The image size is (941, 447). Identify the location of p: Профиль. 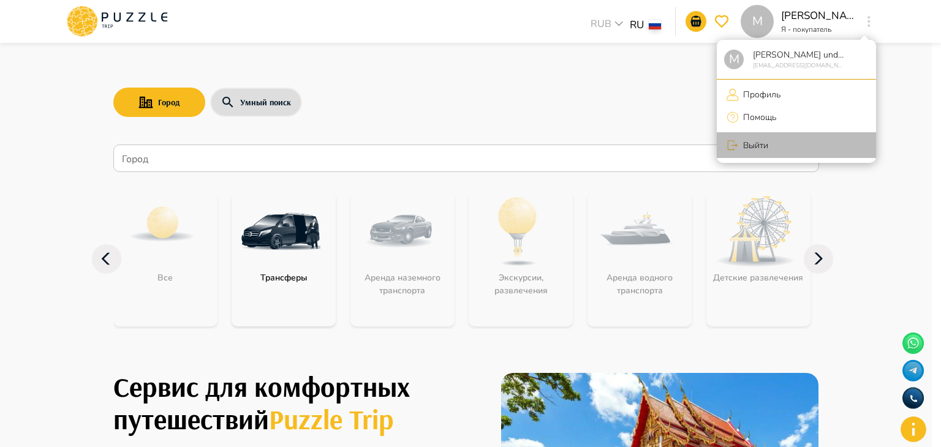
(759, 94).